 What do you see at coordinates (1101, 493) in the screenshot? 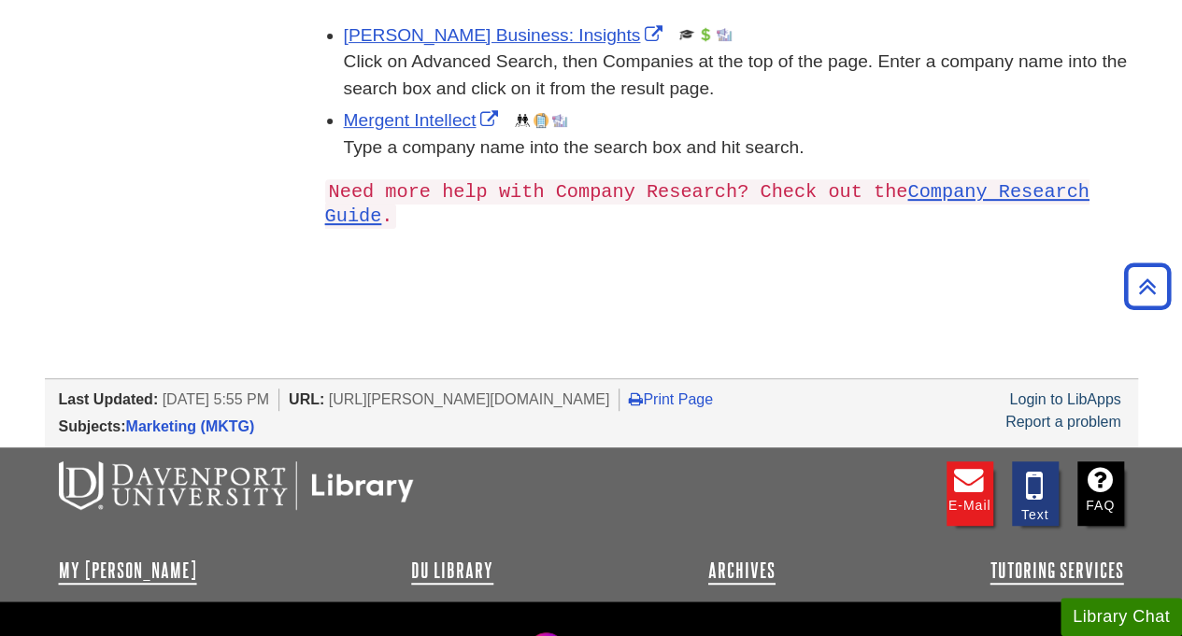
I see `a: FAQ` at bounding box center [1101, 493].